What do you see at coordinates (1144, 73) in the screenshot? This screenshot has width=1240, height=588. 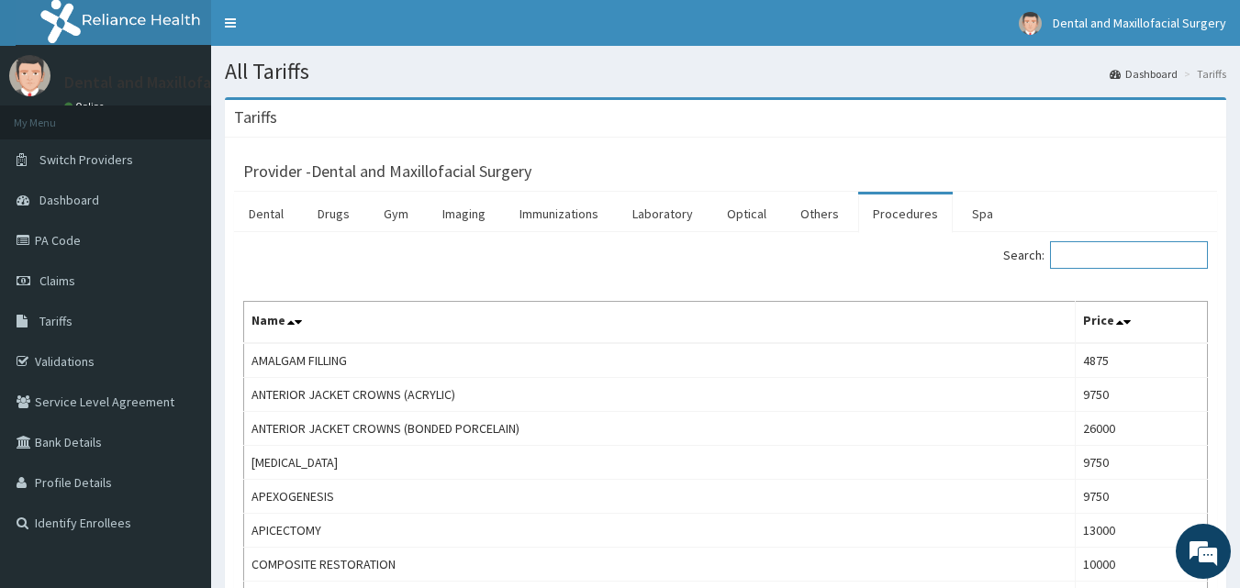 I see `a: Dashboard` at bounding box center [1144, 73].